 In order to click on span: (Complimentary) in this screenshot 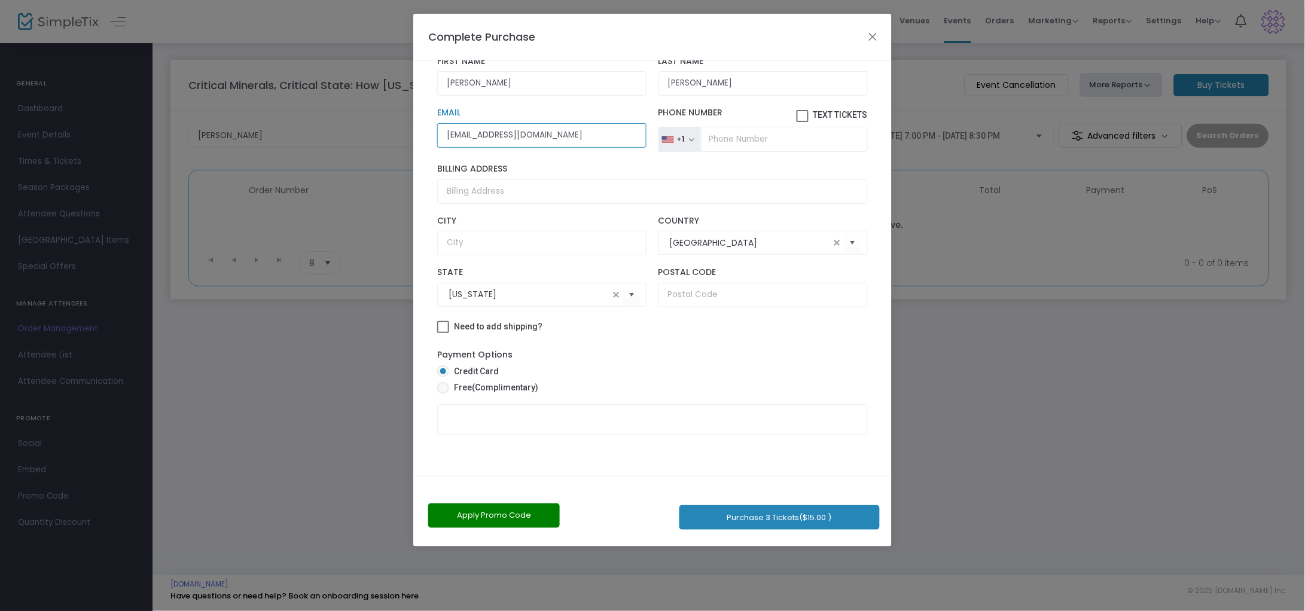, I will do `click(505, 388)`.